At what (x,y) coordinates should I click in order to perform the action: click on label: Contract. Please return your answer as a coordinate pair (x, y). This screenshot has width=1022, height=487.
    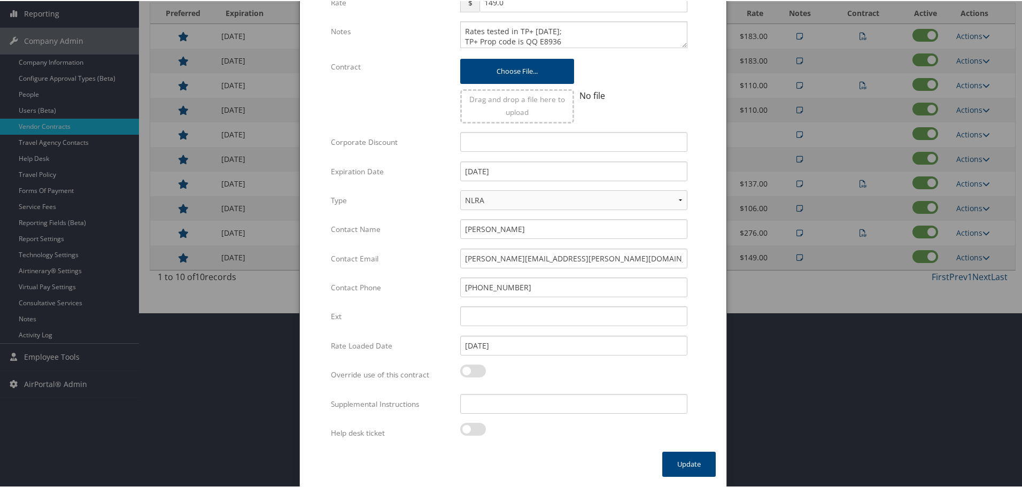
    Looking at the image, I should click on (391, 66).